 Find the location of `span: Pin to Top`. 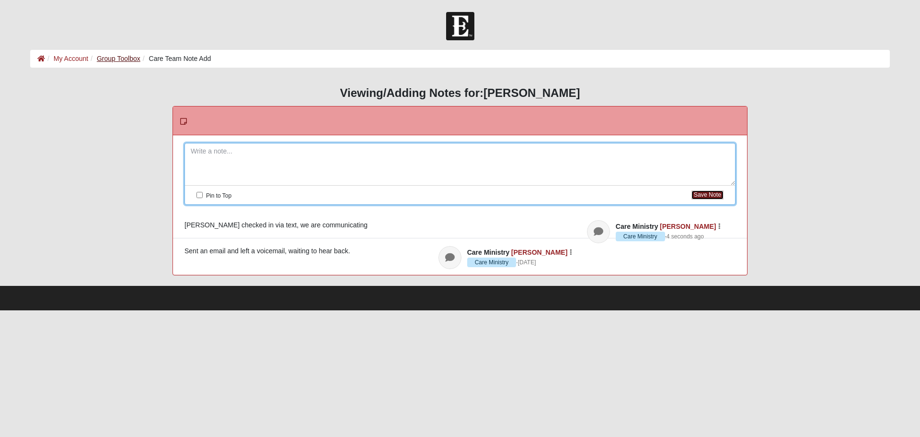

span: Pin to Top is located at coordinates (219, 196).